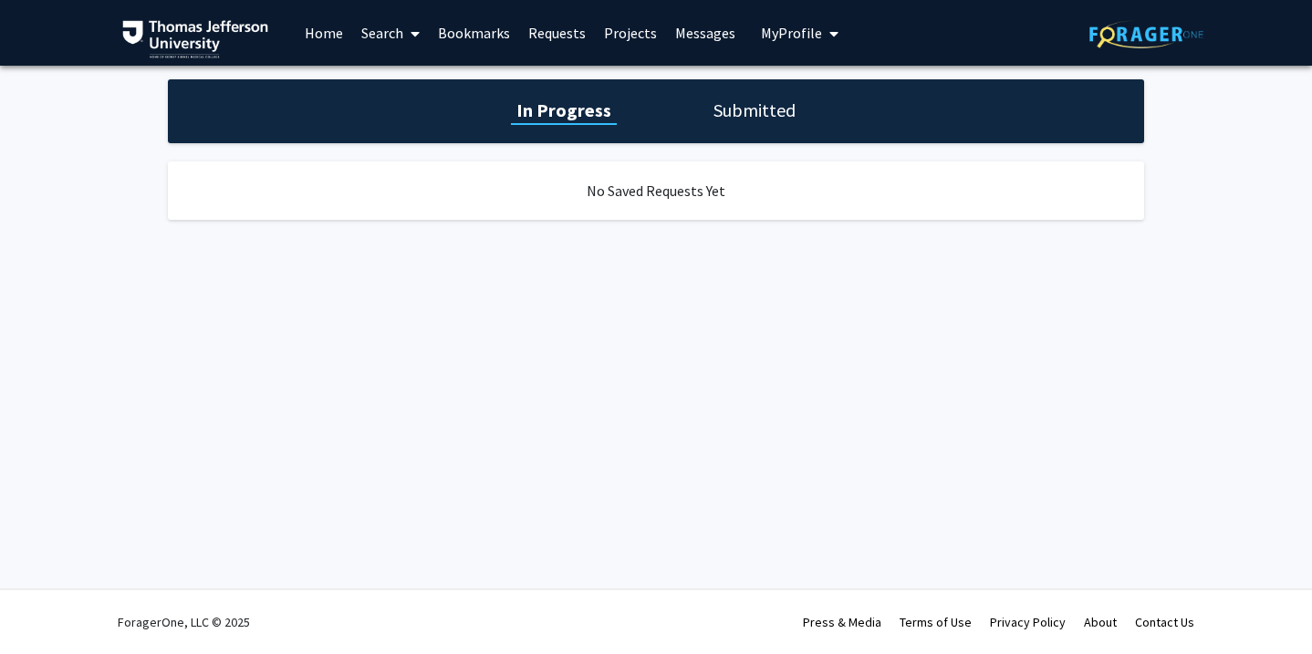 This screenshot has width=1312, height=654. I want to click on a: Bookmarks, so click(474, 33).